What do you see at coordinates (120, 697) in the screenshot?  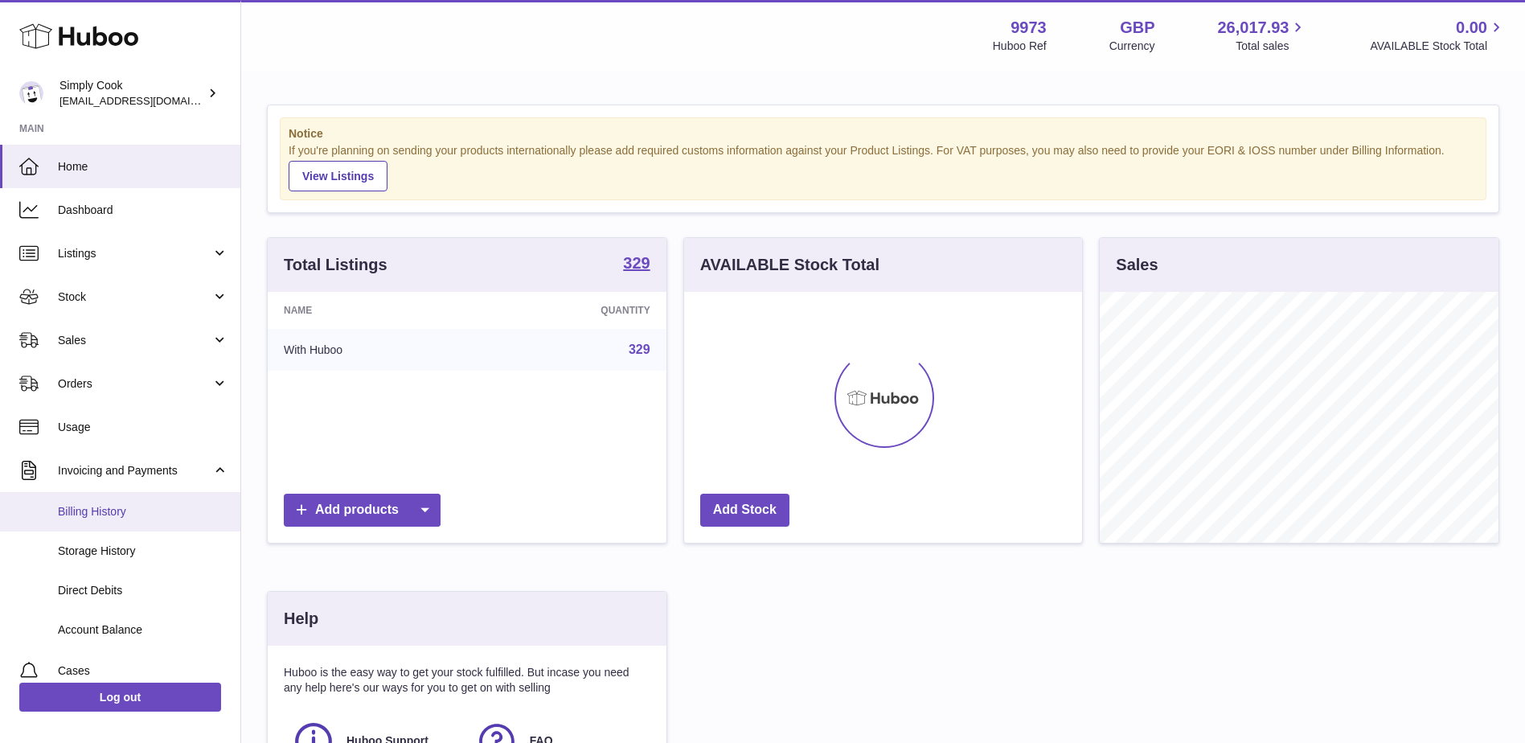 I see `a: Log out` at bounding box center [120, 697].